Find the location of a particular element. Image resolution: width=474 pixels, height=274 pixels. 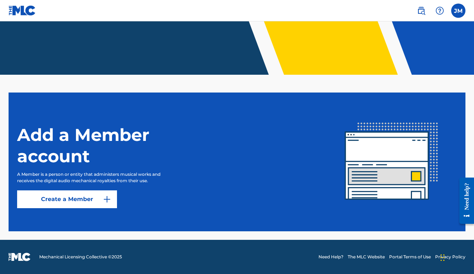

img: img is located at coordinates (391, 162).